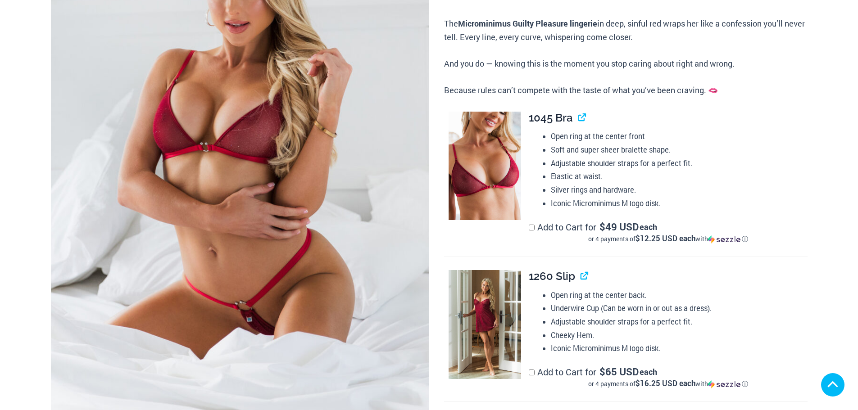 The height and width of the screenshot is (410, 858). I want to click on li: Open ring at the center front, so click(679, 137).